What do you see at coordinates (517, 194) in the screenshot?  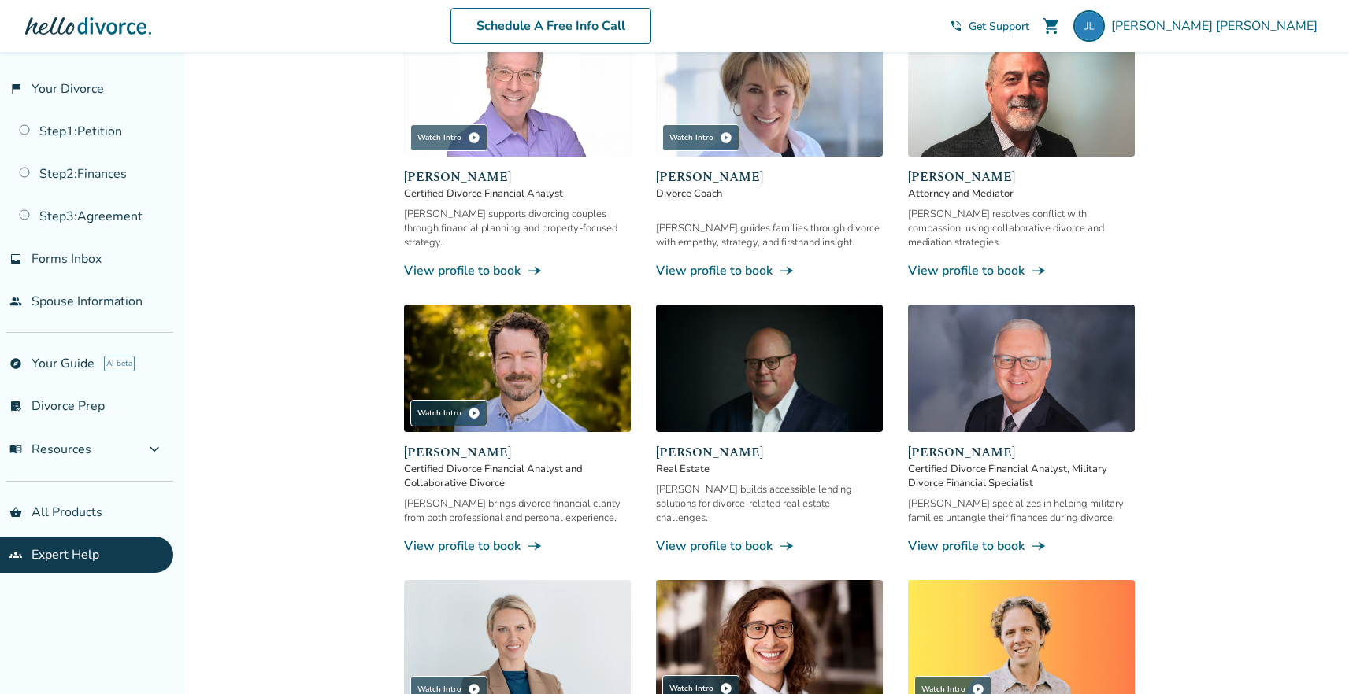 I see `span: Certified Divorce Financial Analyst` at bounding box center [517, 194].